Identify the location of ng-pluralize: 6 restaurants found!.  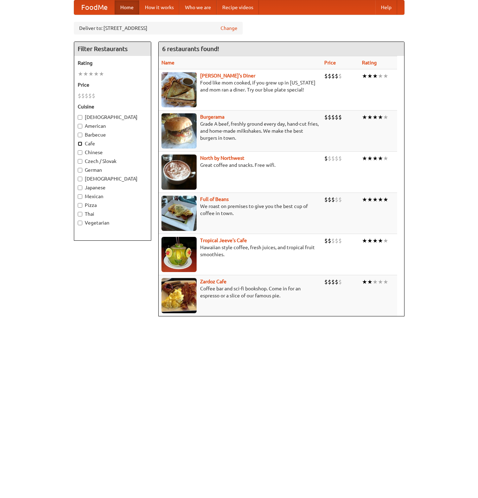
(191, 49).